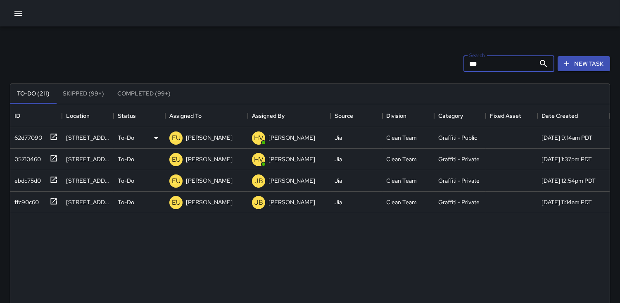  Describe the element at coordinates (88, 202) in the screenshot. I see `div: 1133 Market Street` at that location.